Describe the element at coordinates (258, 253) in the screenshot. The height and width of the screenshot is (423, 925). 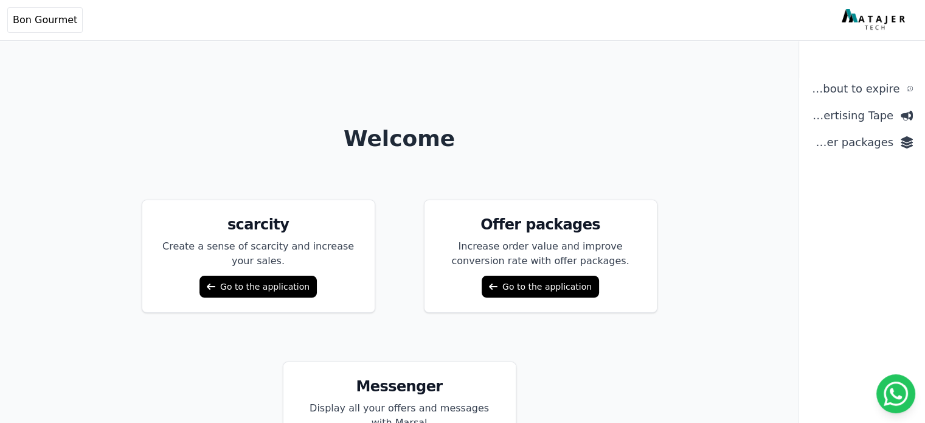
I see `font: Create a sense of scarcity and increase your sales.` at that location.